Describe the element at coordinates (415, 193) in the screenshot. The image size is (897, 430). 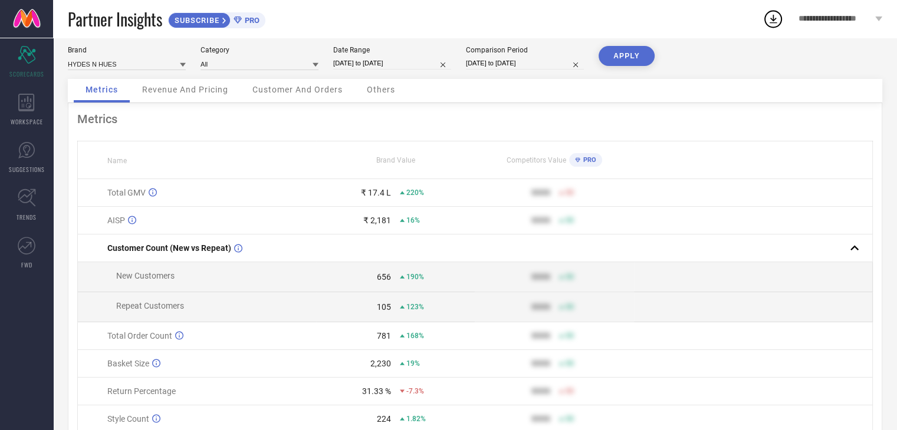
I see `span: 220%` at that location.